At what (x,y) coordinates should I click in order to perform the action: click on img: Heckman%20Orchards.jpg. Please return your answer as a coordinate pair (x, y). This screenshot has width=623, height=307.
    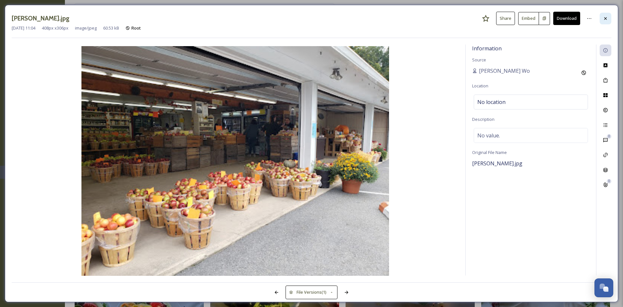
    Looking at the image, I should click on (235, 161).